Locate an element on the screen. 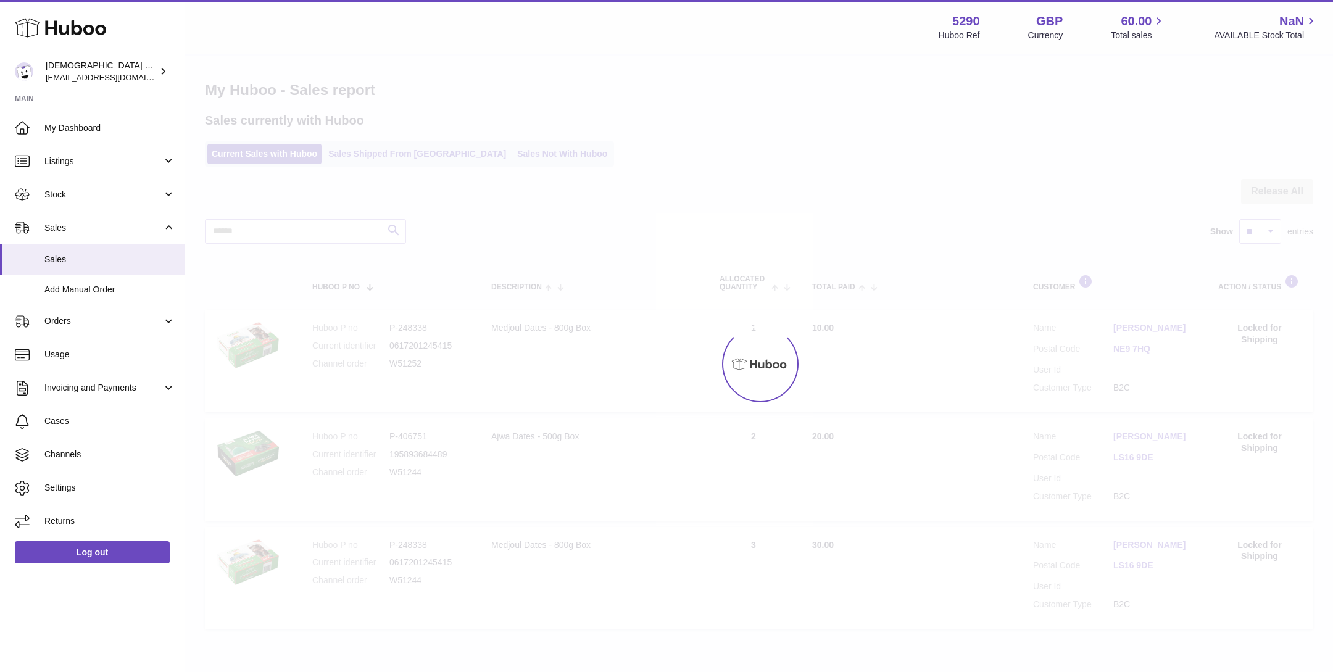  div: Huboo Ref is located at coordinates (959, 35).